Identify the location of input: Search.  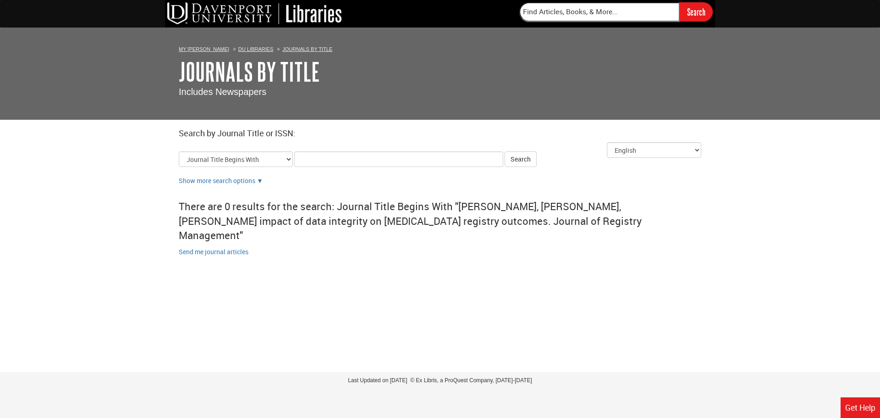
(697, 11).